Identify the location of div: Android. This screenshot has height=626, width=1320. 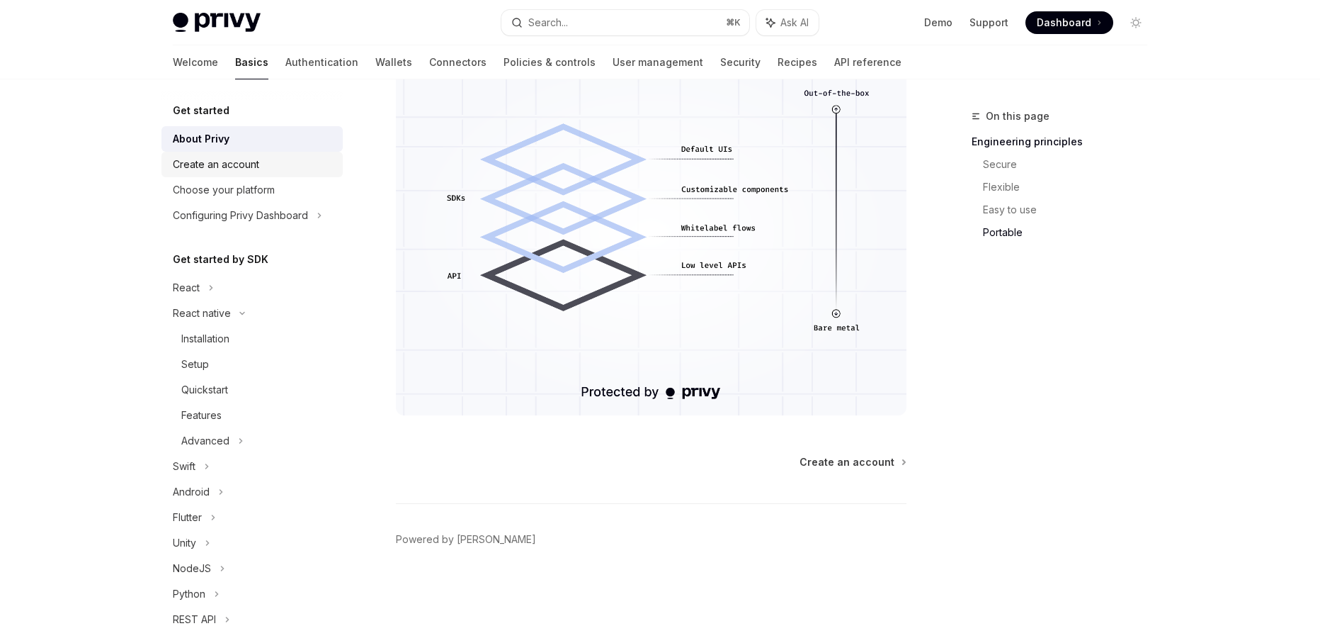
(191, 492).